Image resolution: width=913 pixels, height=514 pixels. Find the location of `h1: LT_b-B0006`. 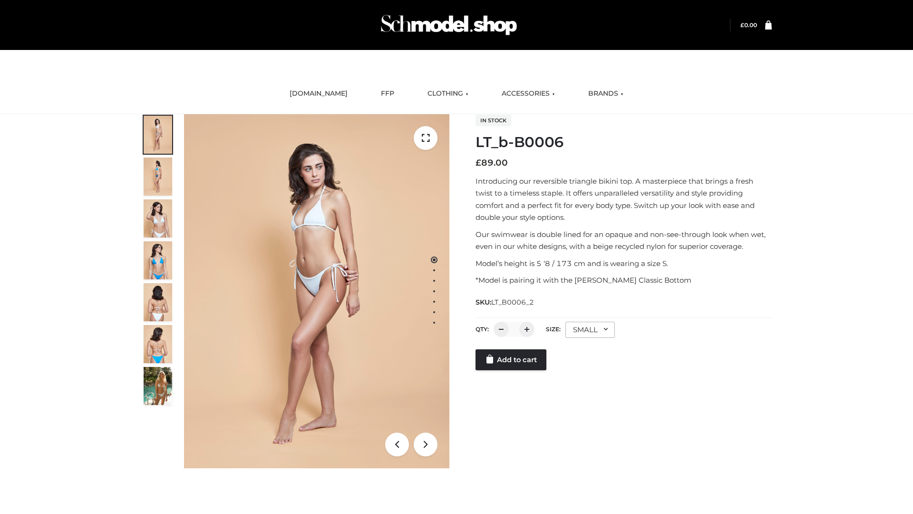

h1: LT_b-B0006 is located at coordinates (623, 142).